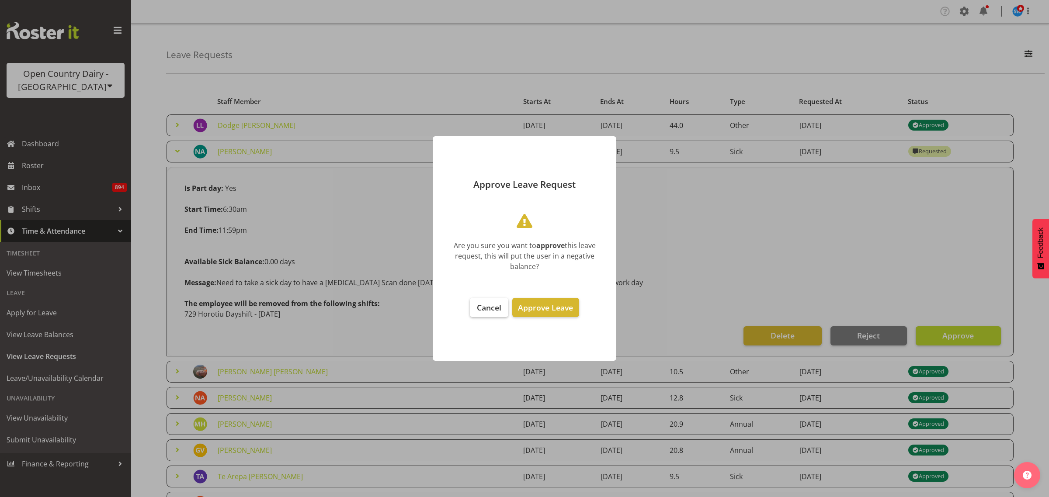  I want to click on button: Approve Leave, so click(545, 308).